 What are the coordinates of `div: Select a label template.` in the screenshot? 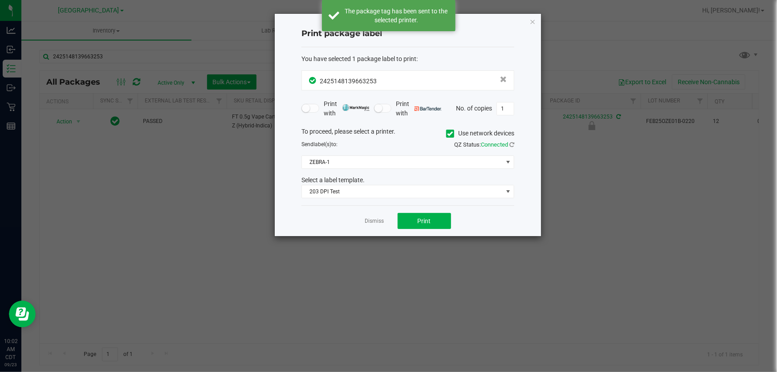 It's located at (408, 180).